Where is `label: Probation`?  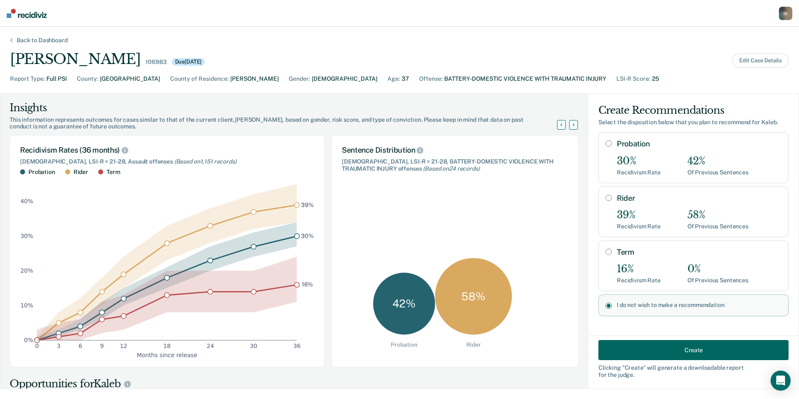 label: Probation is located at coordinates (699, 144).